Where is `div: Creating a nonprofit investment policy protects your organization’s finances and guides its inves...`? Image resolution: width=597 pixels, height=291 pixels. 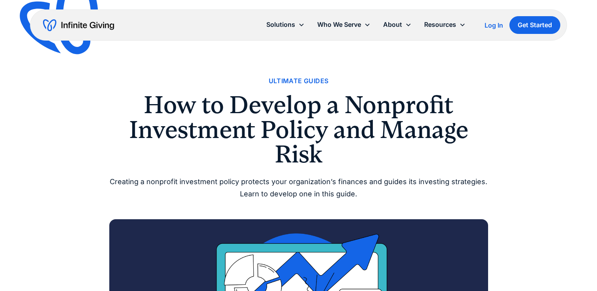
div: Creating a nonprofit investment policy protects your organization’s finances and guides its inves... is located at coordinates (299, 188).